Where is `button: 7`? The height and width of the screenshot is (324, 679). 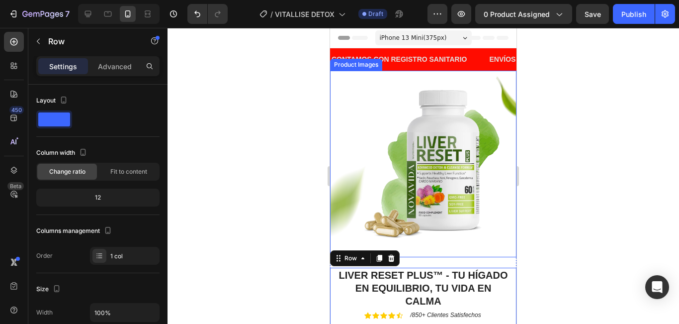
button: 7 is located at coordinates (39, 14).